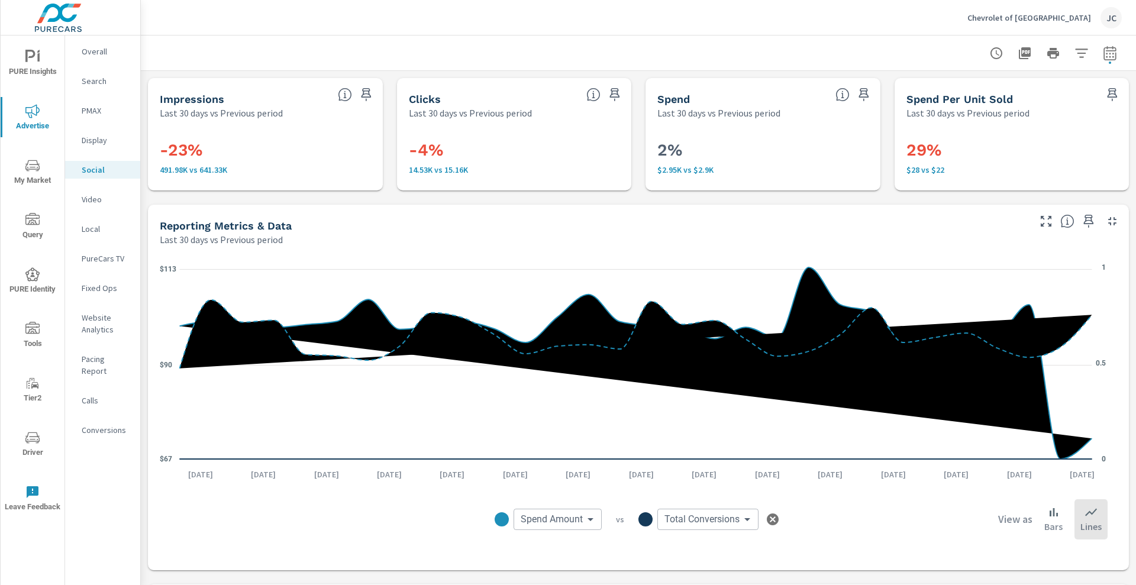 Image resolution: width=1136 pixels, height=585 pixels. What do you see at coordinates (106, 111) in the screenshot?
I see `p: PMAX` at bounding box center [106, 111].